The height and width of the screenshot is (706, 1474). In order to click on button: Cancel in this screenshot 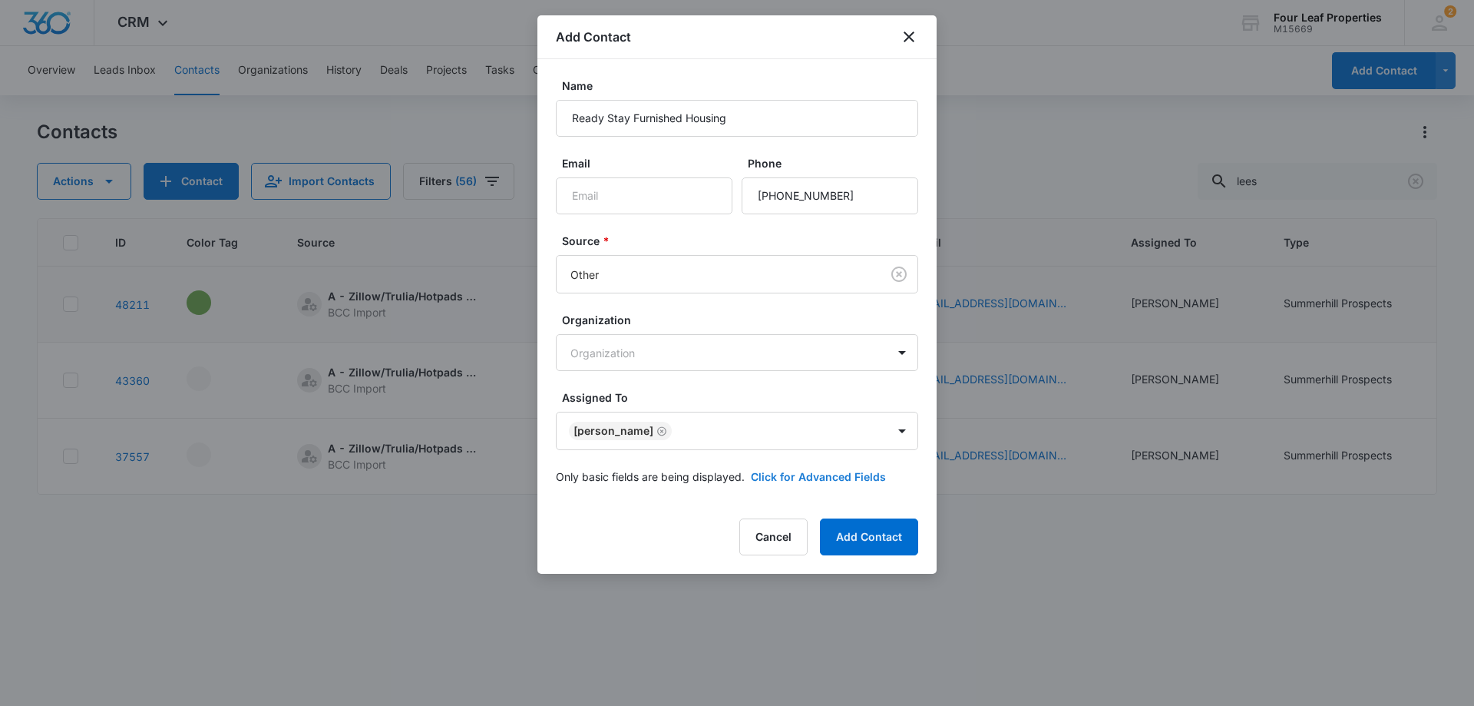, I will do `click(773, 537)`.